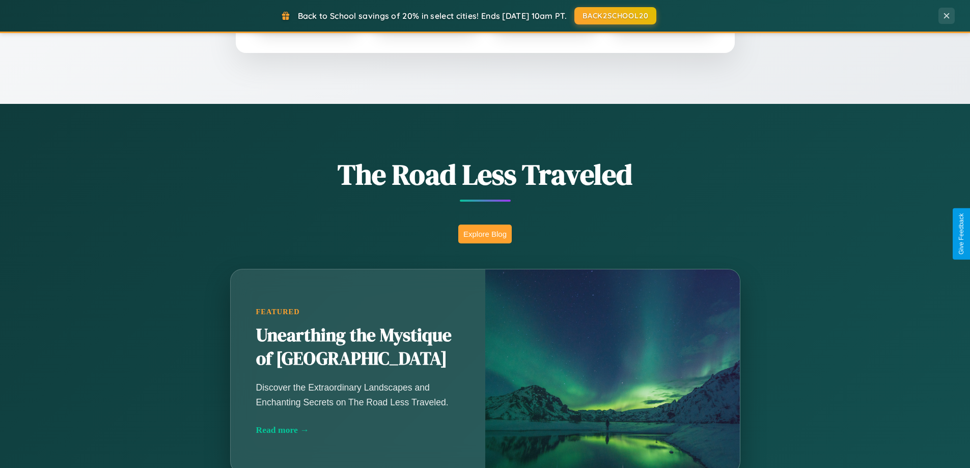 This screenshot has height=468, width=970. Describe the element at coordinates (485, 174) in the screenshot. I see `h1: The Road Less Traveled` at that location.